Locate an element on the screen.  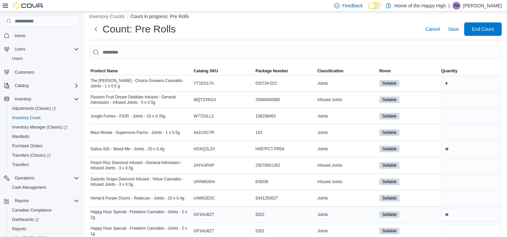
span: Classification is located at coordinates (331, 71).